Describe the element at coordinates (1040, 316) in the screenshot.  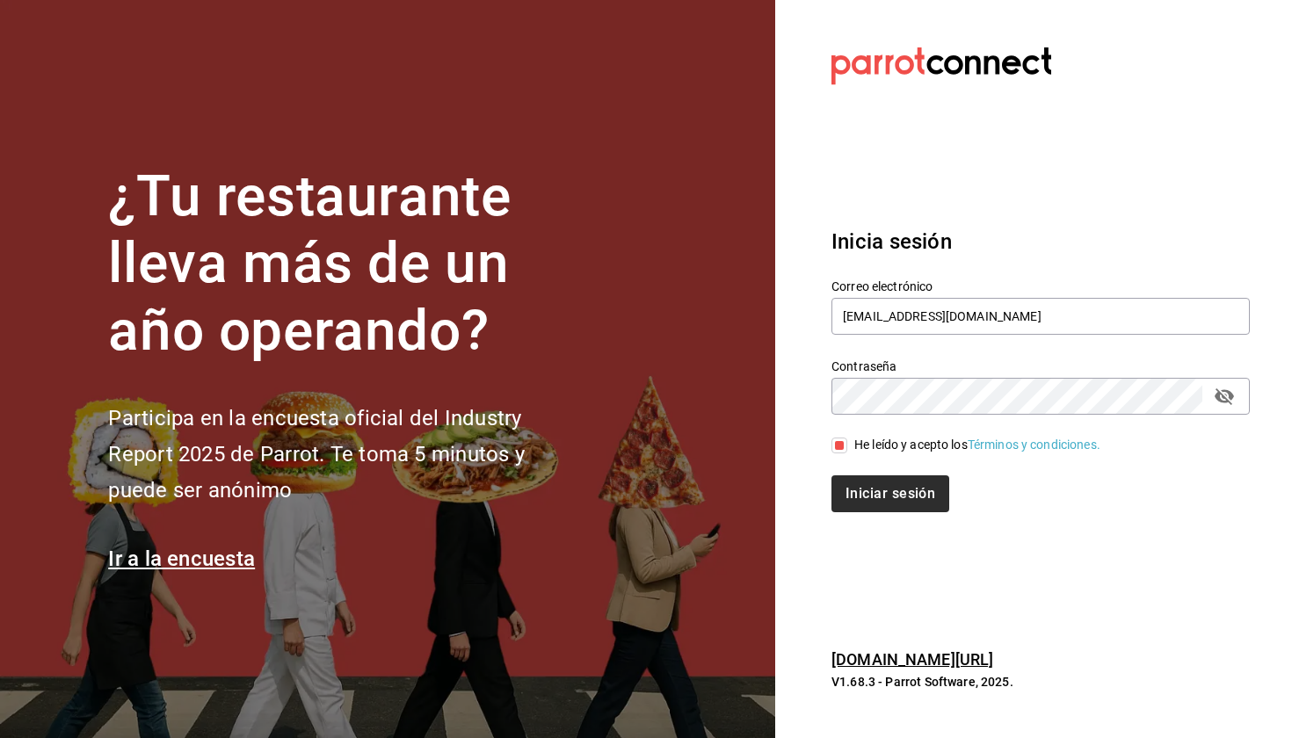
I see `input: Ingresa tu correo electrónico` at that location.